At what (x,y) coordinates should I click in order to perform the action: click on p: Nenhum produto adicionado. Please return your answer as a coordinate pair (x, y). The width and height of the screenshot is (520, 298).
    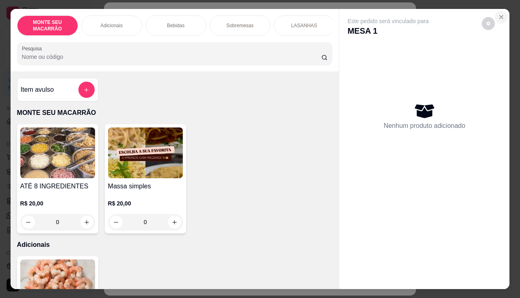
    Looking at the image, I should click on (424, 126).